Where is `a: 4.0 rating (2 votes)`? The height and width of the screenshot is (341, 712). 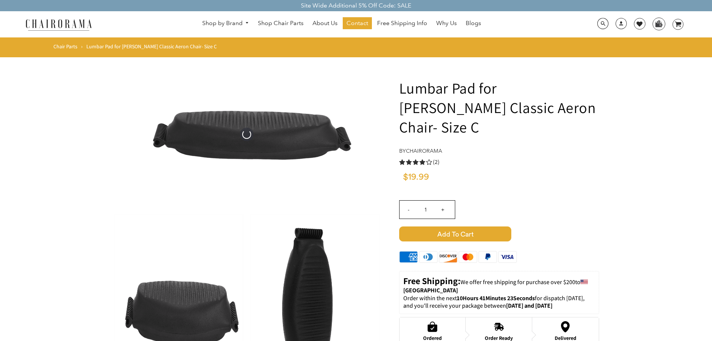 a: 4.0 rating (2 votes) is located at coordinates (499, 162).